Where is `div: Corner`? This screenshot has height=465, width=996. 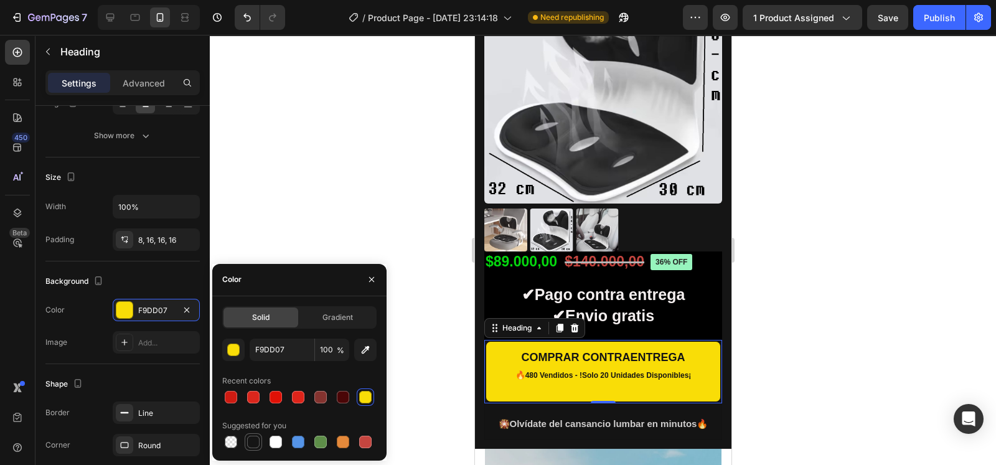 div: Corner is located at coordinates (58, 445).